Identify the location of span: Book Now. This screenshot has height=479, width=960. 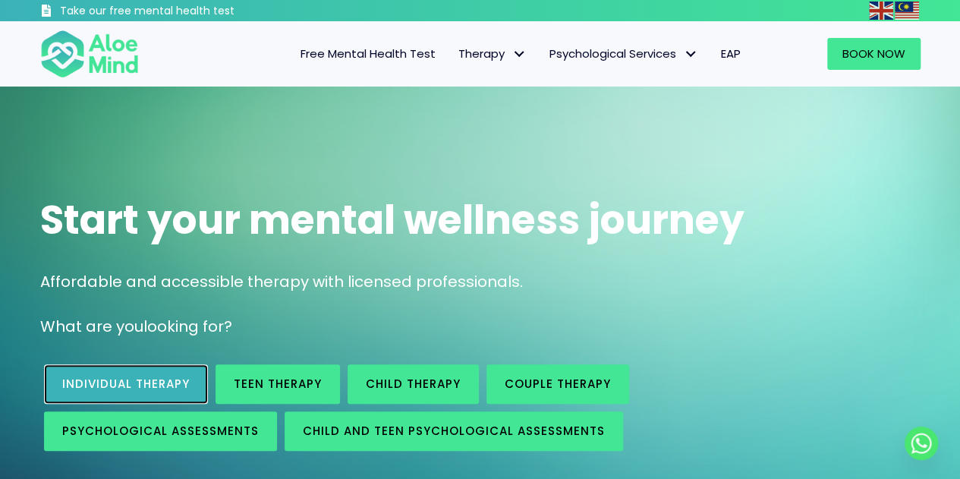
(873, 53).